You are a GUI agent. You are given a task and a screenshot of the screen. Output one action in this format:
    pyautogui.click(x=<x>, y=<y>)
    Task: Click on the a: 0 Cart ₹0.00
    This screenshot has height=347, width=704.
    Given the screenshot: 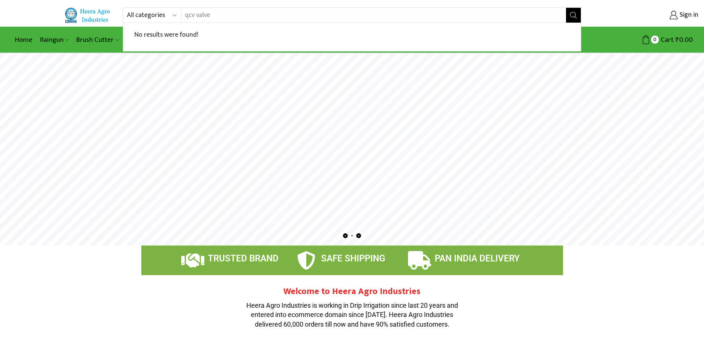 What is the action you would take?
    pyautogui.click(x=641, y=40)
    